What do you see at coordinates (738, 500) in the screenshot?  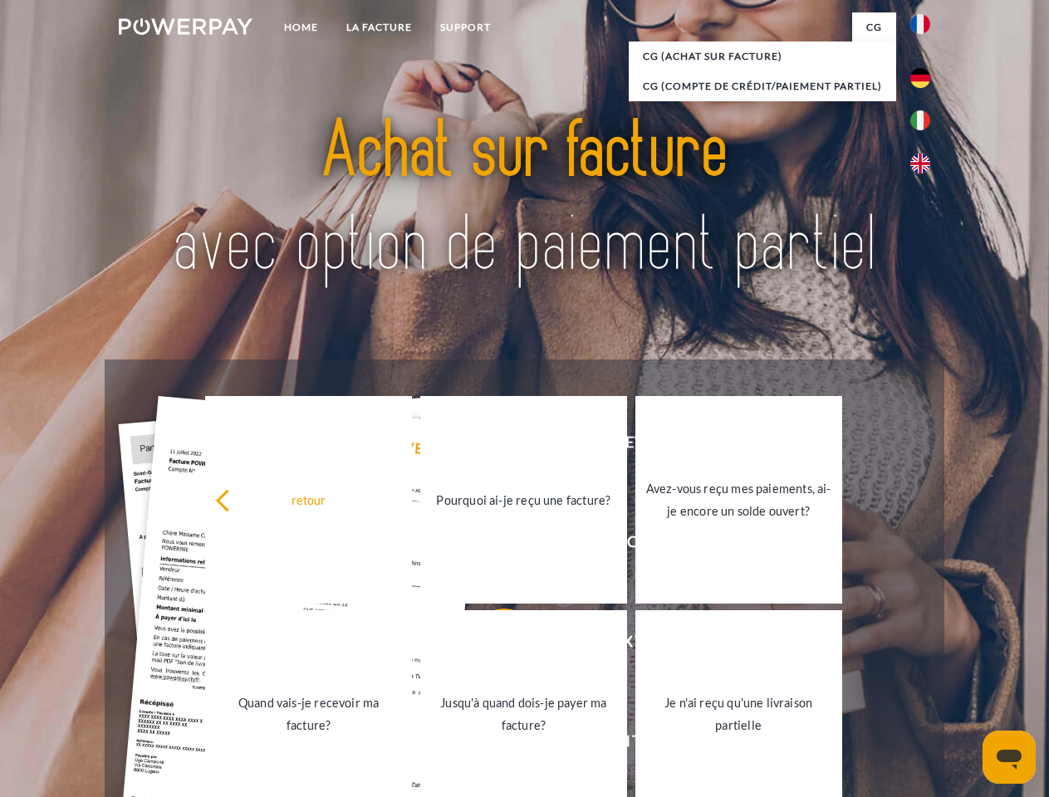 I see `div: Avez-vous reçu mes paiements, ai-je encore un solde ouvert?` at bounding box center [738, 500].